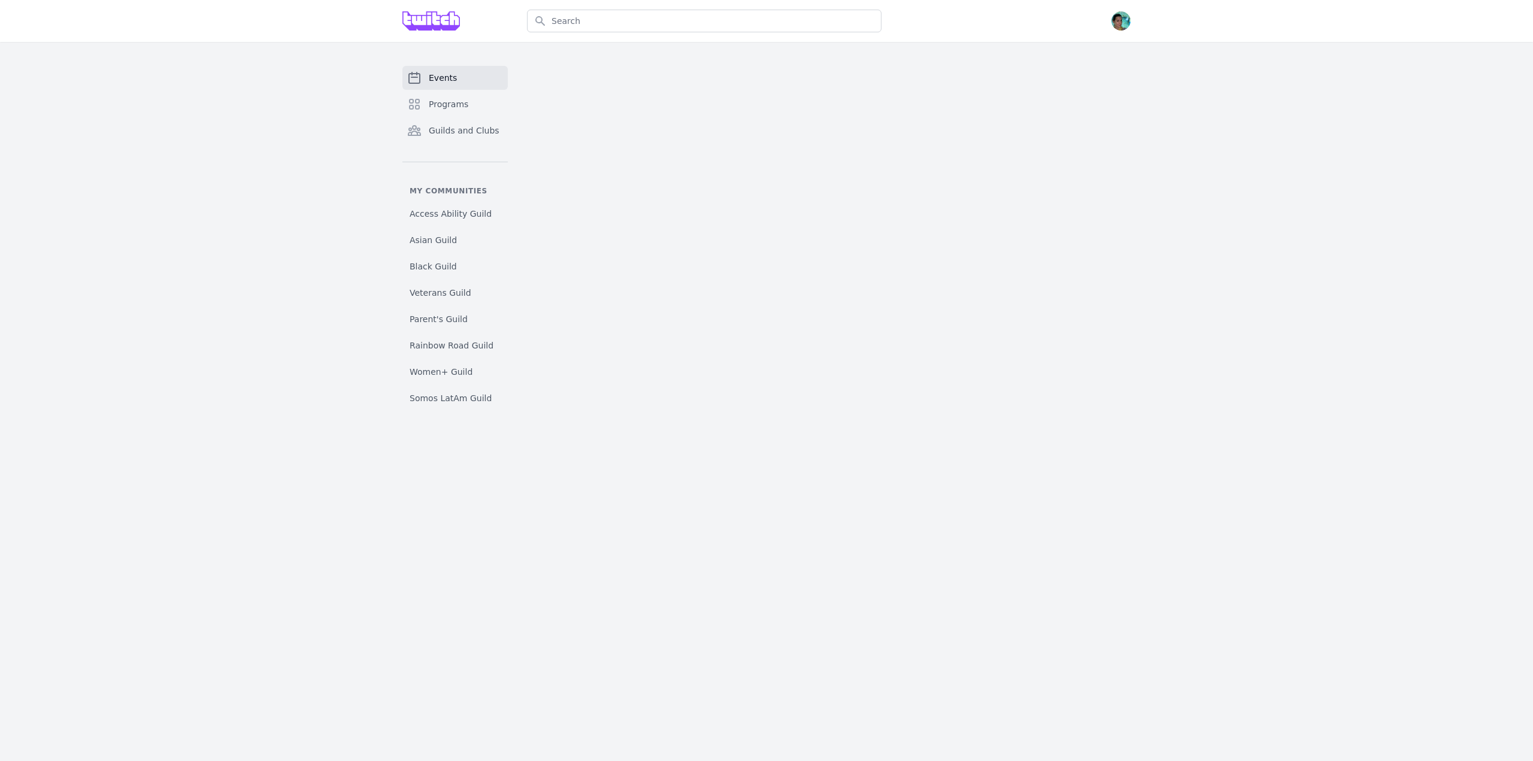 The image size is (1533, 761). I want to click on a: Parent's Guild, so click(455, 319).